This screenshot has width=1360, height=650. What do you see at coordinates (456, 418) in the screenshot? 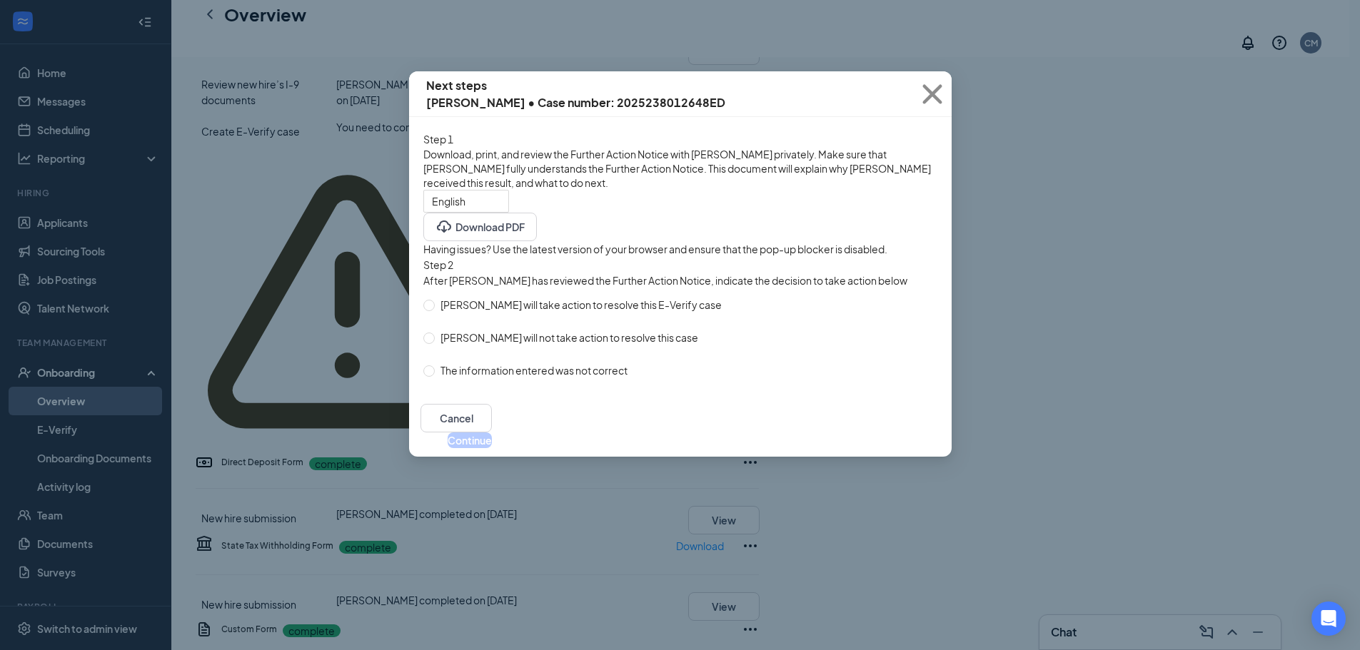
I see `button: Cancel` at bounding box center [456, 418].